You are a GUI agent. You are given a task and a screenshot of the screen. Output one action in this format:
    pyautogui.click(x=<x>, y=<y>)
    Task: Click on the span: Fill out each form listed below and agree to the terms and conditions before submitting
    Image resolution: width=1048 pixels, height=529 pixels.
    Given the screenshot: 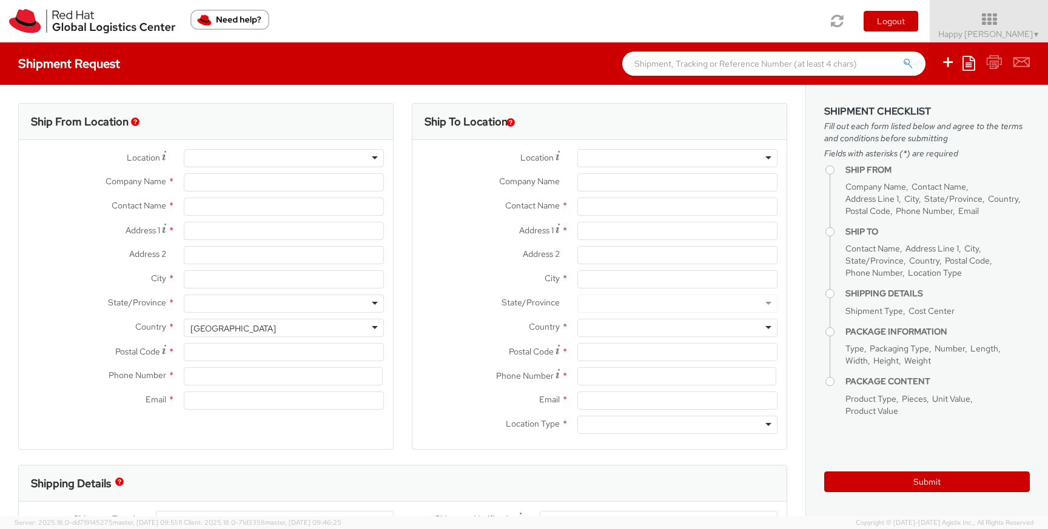 What is the action you would take?
    pyautogui.click(x=926, y=132)
    